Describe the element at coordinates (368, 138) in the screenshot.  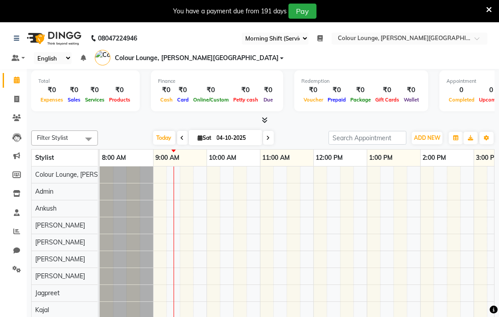
I see `input: Search Appointment` at that location.